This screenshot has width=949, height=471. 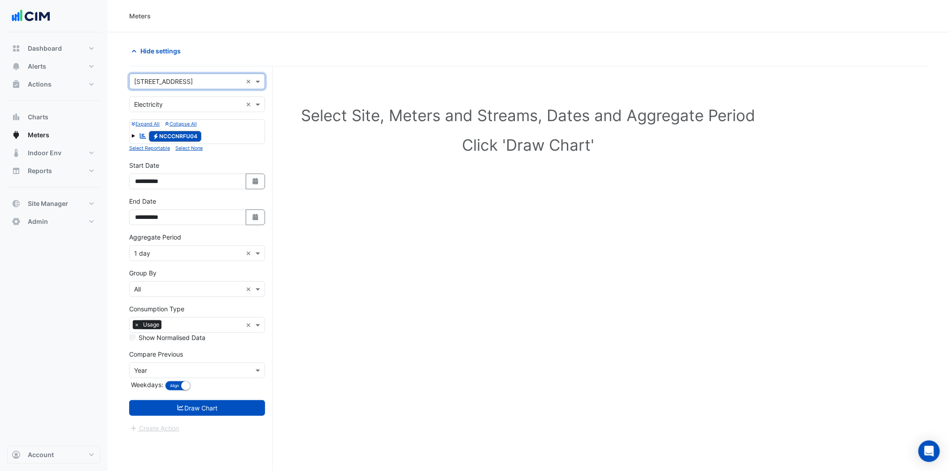 I want to click on app-icon: Alerts, so click(x=16, y=66).